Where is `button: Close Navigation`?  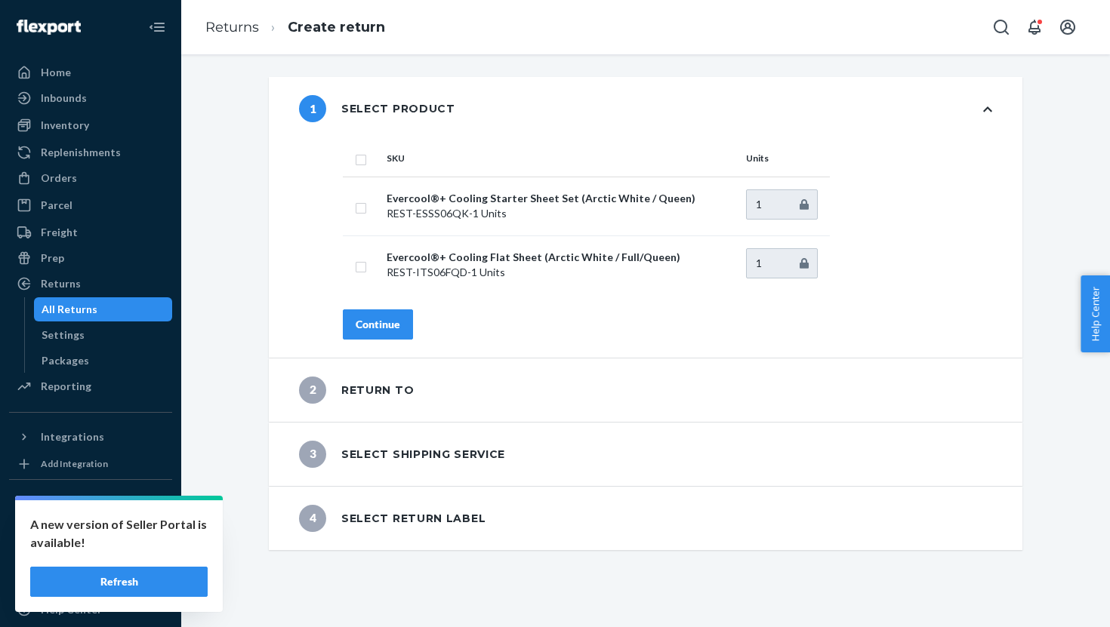 button: Close Navigation is located at coordinates (157, 27).